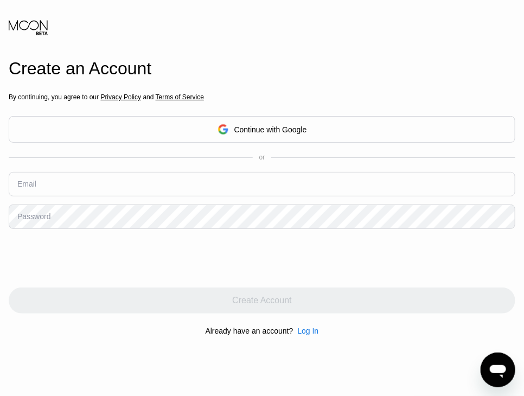 The image size is (524, 396). What do you see at coordinates (262, 68) in the screenshot?
I see `div: Create an Account` at bounding box center [262, 68].